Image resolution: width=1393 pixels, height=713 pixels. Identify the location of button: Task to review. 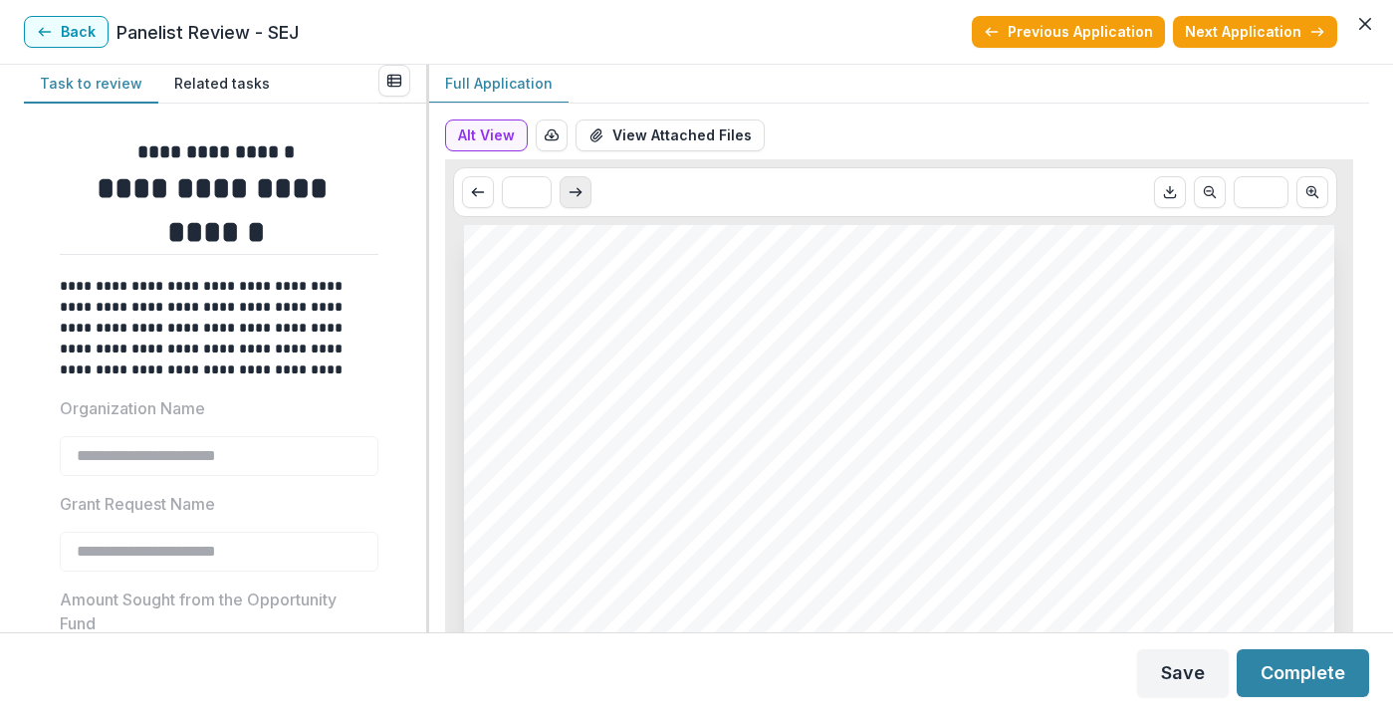
(91, 84).